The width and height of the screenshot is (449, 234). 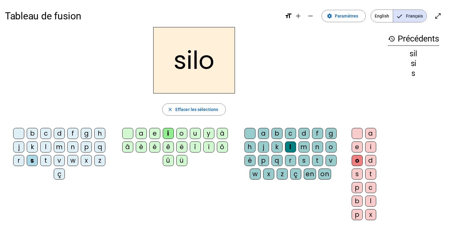 What do you see at coordinates (142, 16) in the screenshot?
I see `h1: Tableau de fusion` at bounding box center [142, 16].